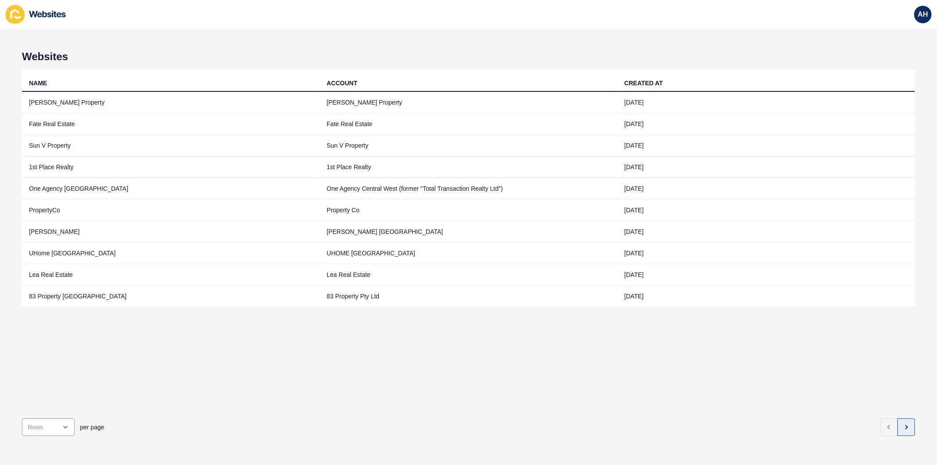 Image resolution: width=937 pixels, height=465 pixels. Describe the element at coordinates (469, 188) in the screenshot. I see `td: One Agency Central West (former "Total Transaction Realty Ltd")` at that location.